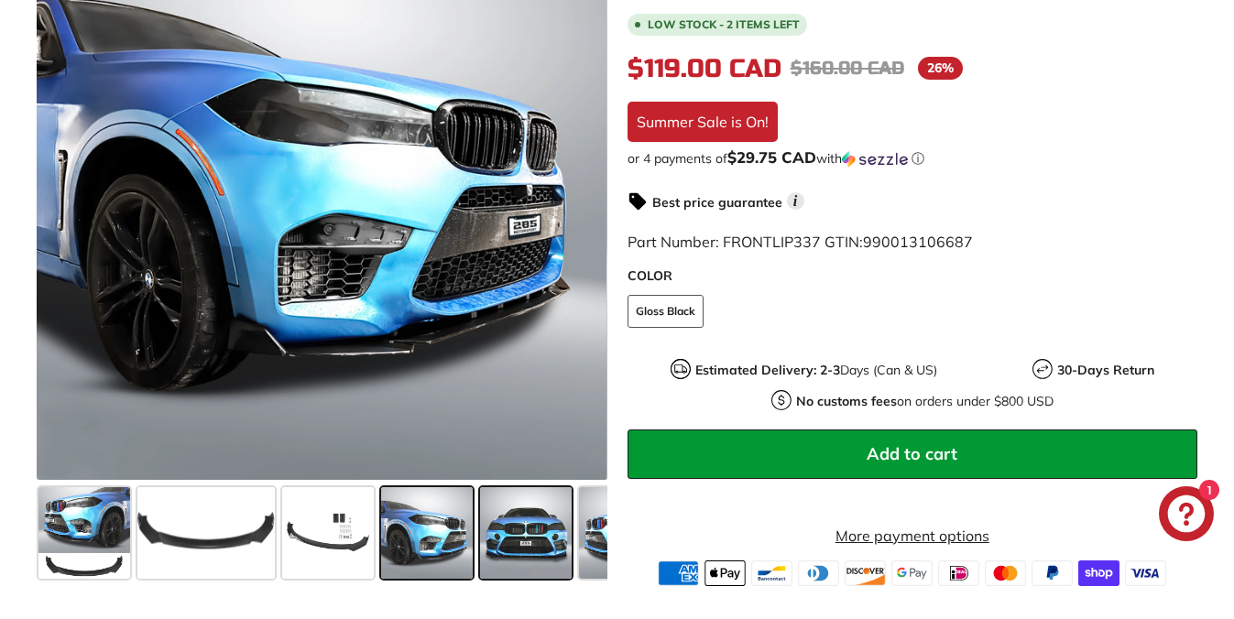  What do you see at coordinates (1106, 369) in the screenshot?
I see `strong: 30-Days Return` at bounding box center [1106, 369].